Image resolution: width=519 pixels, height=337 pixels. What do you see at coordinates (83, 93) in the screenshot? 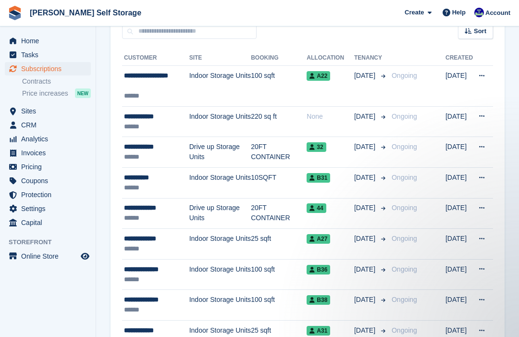
I see `div: NEW` at bounding box center [83, 93].